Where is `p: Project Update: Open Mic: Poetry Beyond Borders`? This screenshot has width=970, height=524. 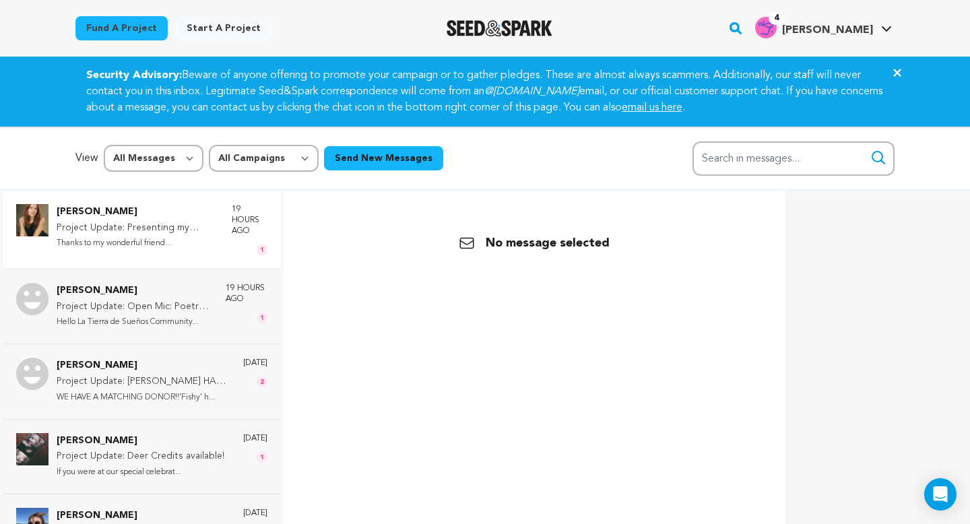
p: Project Update: Open Mic: Poetry Beyond Borders is located at coordinates (134, 307).